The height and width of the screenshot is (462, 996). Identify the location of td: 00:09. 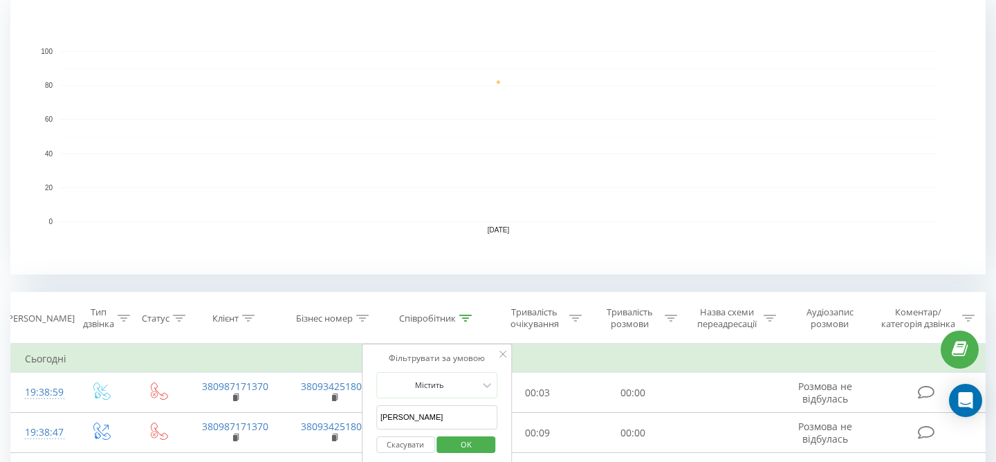
(538, 433).